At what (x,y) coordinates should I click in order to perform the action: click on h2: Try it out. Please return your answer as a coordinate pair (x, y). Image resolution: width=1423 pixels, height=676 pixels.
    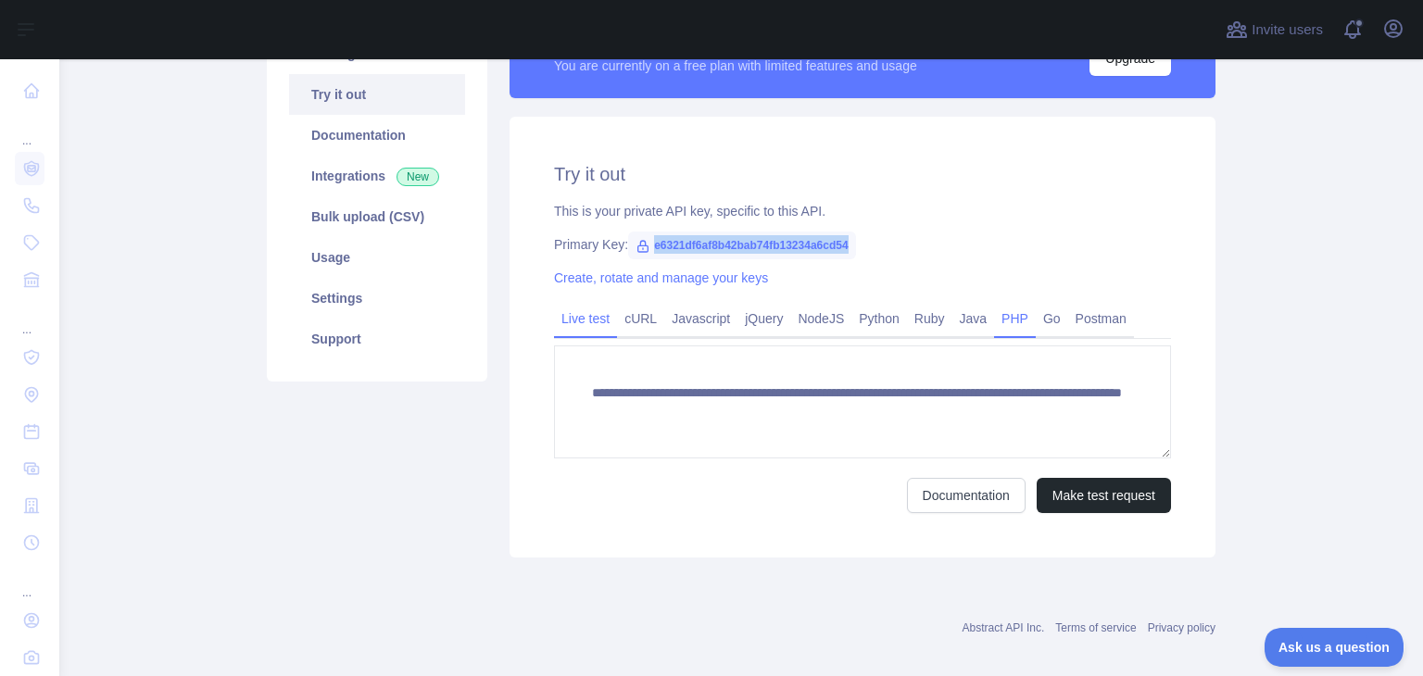
    Looking at the image, I should click on (862, 174).